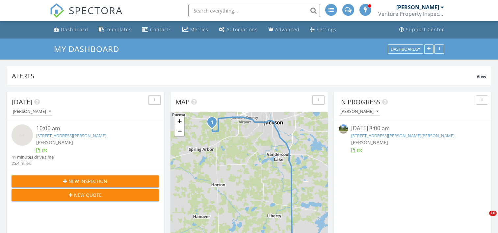 The image size is (498, 233). I want to click on div: Support Center, so click(425, 29).